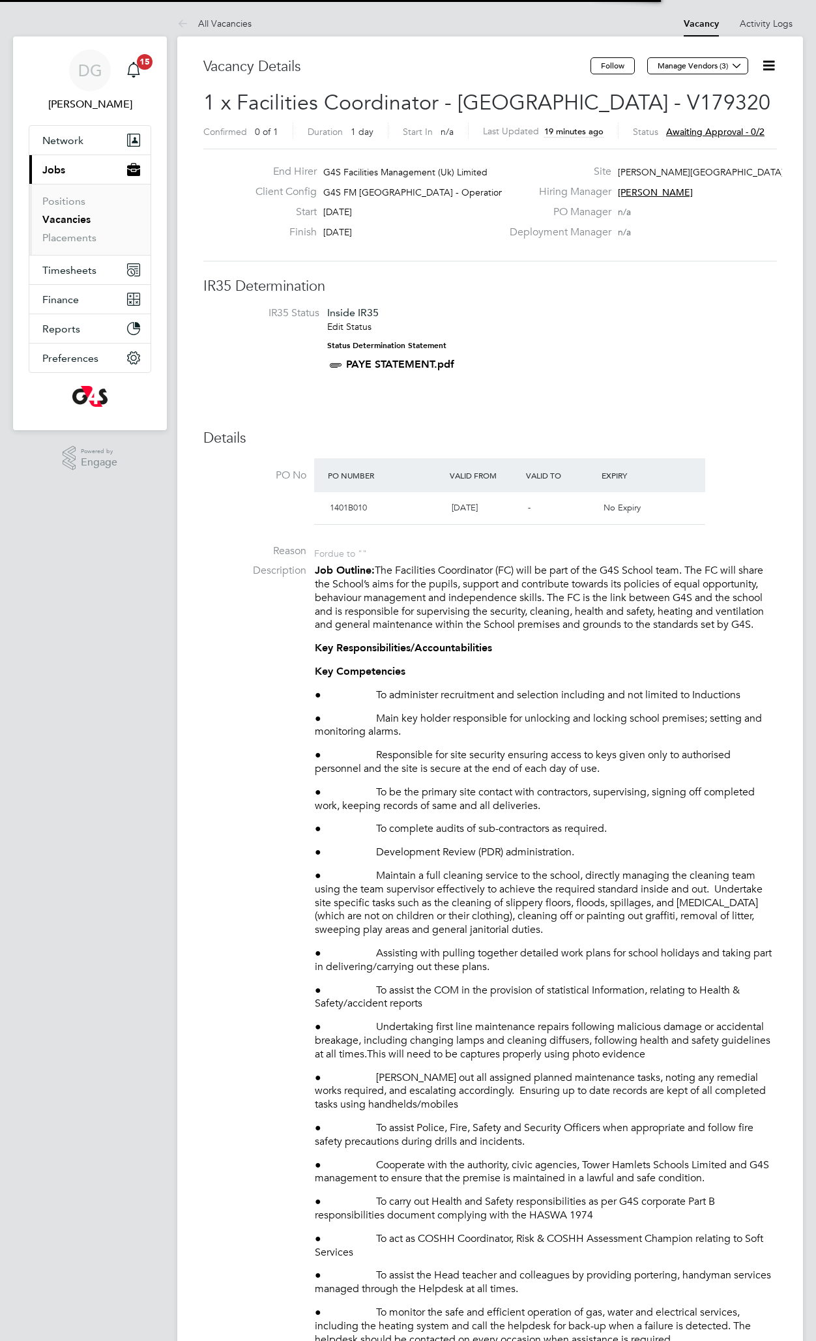 The width and height of the screenshot is (816, 1341). Describe the element at coordinates (90, 140) in the screenshot. I see `button: Network` at that location.